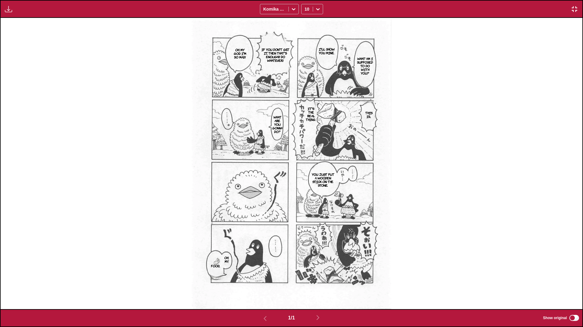 The image size is (583, 327). I want to click on p: What am I supposed to do with you?, so click(365, 66).